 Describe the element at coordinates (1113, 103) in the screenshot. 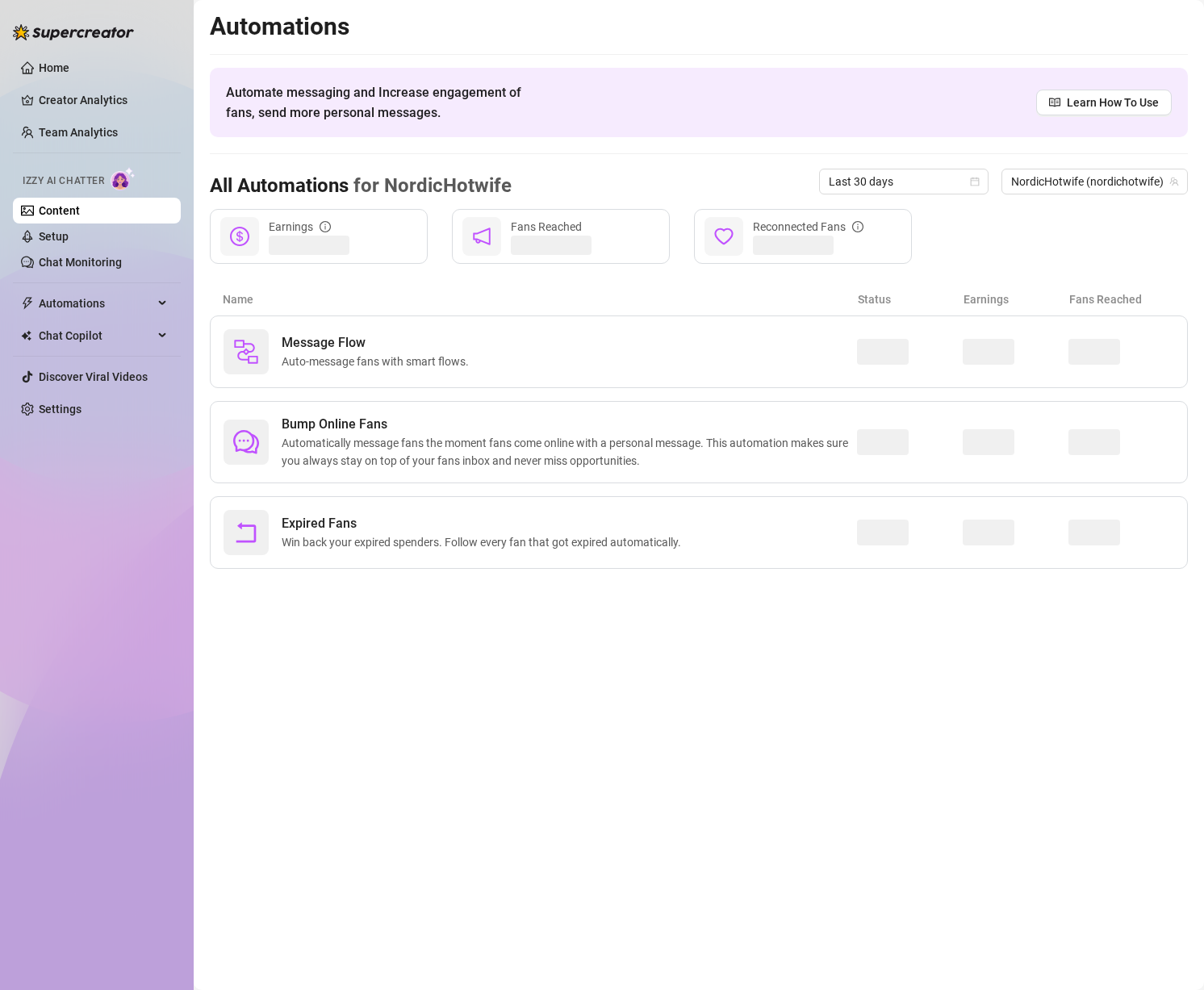

I see `span: Learn How To Use` at that location.